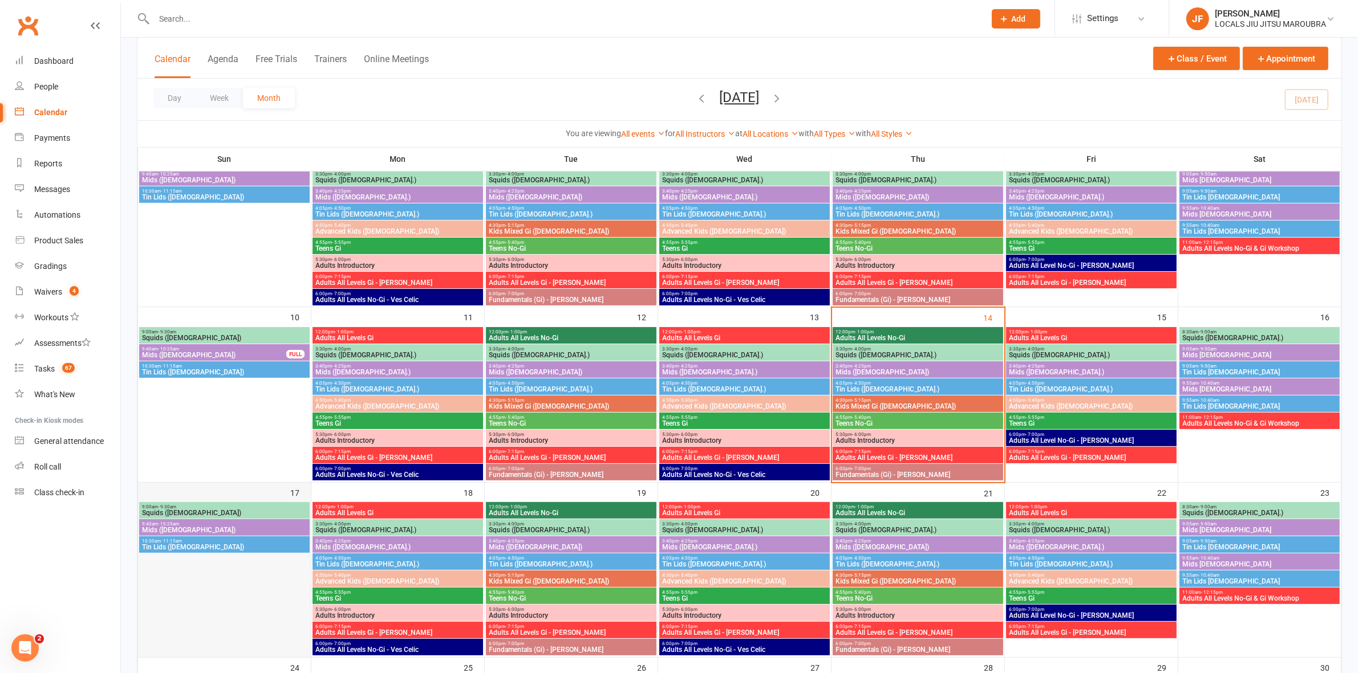 This screenshot has height=673, width=1358. Describe the element at coordinates (1167, 317) in the screenshot. I see `div: 15` at that location.